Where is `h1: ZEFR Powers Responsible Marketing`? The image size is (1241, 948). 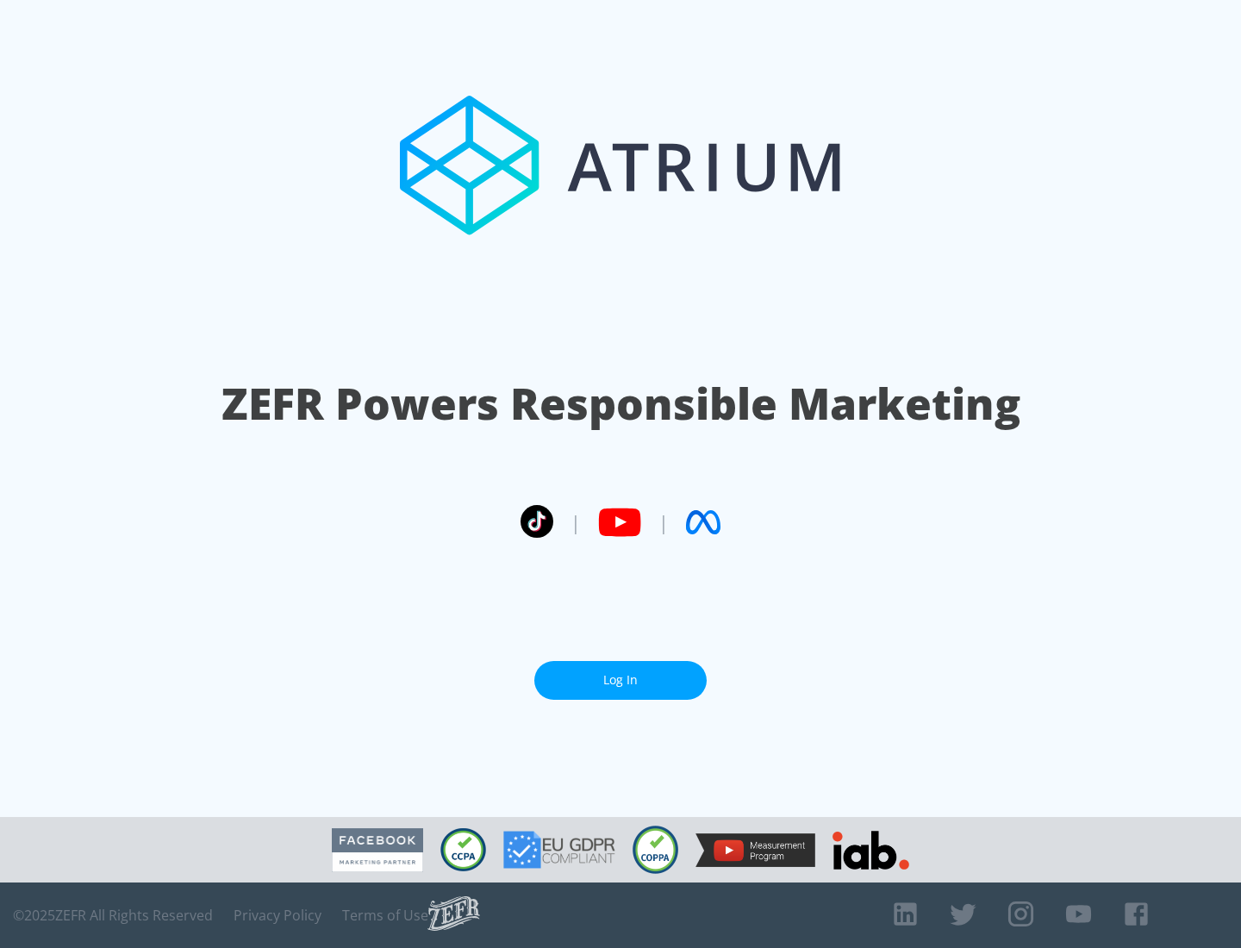
h1: ZEFR Powers Responsible Marketing is located at coordinates (620, 403).